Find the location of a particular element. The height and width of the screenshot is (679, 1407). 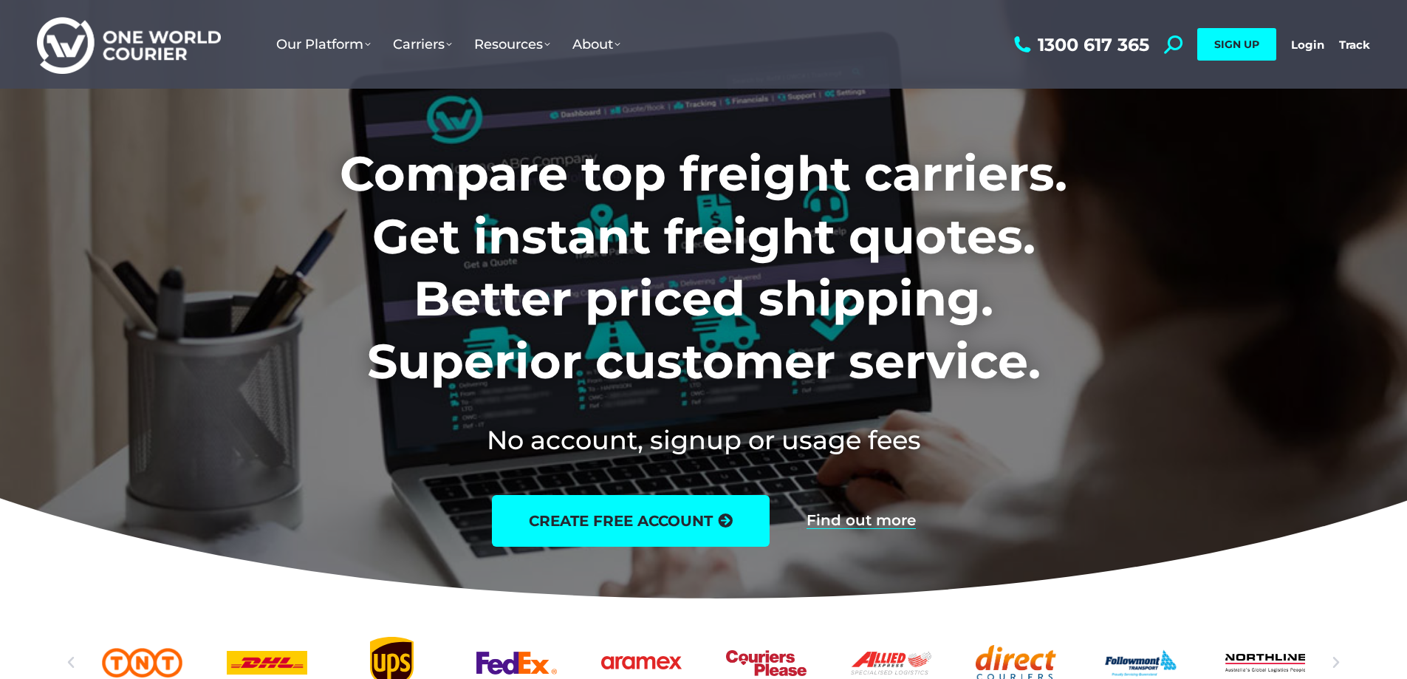

h1: Compare top freight carriers. Get instant freight quotes. Better priced shipping. Superior custom... is located at coordinates (703, 267).